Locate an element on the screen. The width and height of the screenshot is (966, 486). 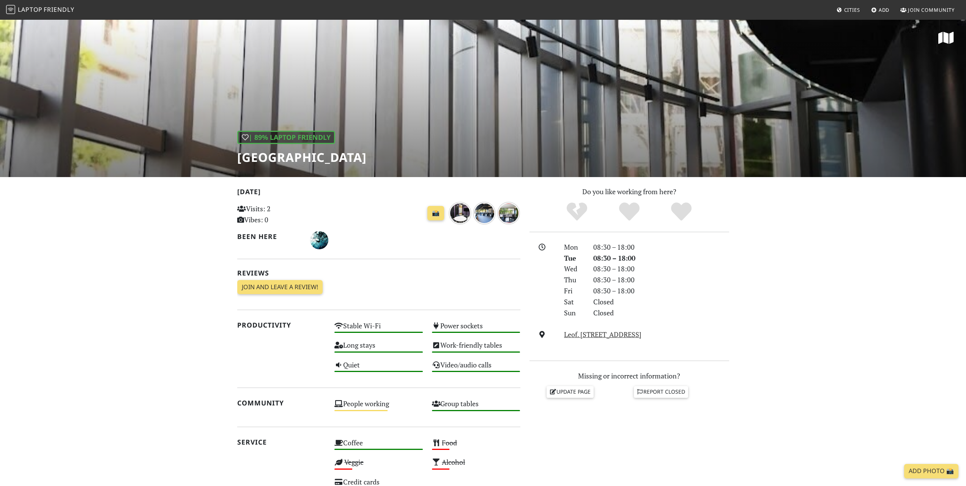
img: LaptopFriendly is located at coordinates (11, 9).